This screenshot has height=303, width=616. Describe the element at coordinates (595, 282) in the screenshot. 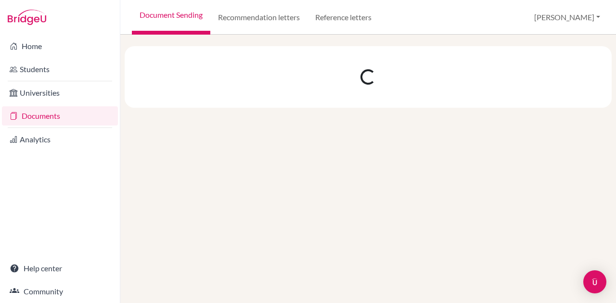

I see `div: Open Intercom Messenger` at that location.